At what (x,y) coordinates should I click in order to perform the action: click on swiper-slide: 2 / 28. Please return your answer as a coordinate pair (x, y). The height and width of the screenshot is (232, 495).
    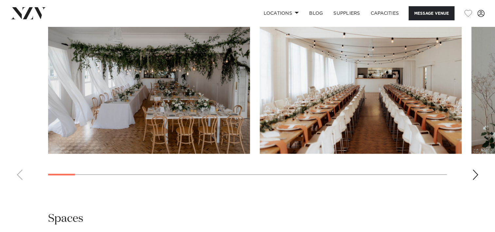
    Looking at the image, I should click on (360, 79).